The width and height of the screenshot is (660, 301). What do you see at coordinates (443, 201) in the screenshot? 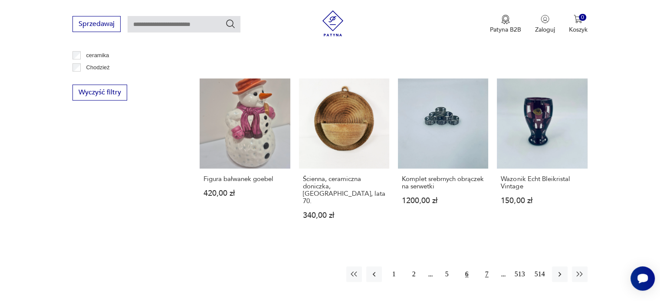
I see `p: 1200,00 zł` at bounding box center [443, 201].